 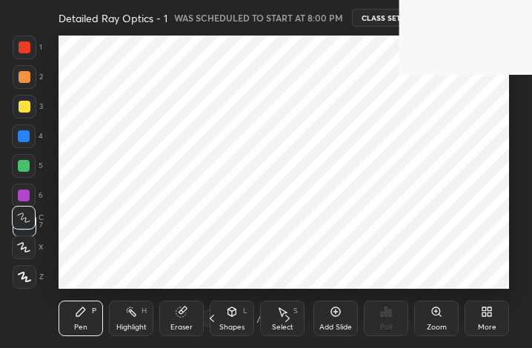 What do you see at coordinates (144, 311) in the screenshot?
I see `div: H` at bounding box center [144, 311].